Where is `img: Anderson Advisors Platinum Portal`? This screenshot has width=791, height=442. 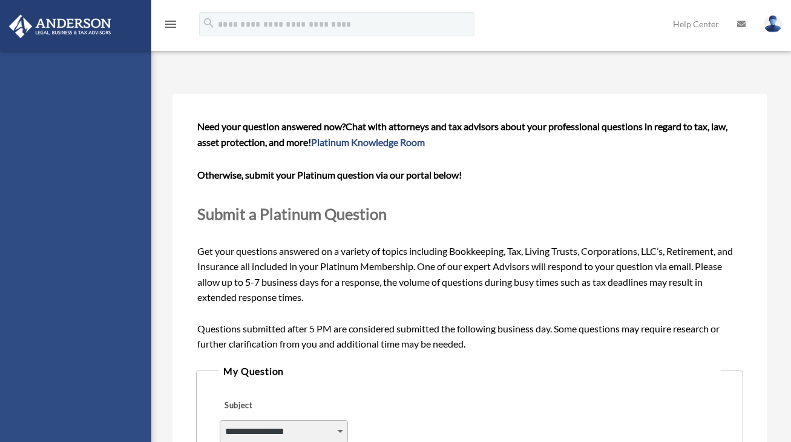
img: Anderson Advisors Platinum Portal is located at coordinates (60, 26).